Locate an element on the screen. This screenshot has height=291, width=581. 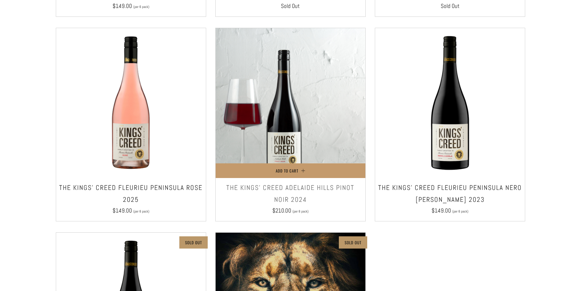
button: Add to Cart is located at coordinates (290, 171).